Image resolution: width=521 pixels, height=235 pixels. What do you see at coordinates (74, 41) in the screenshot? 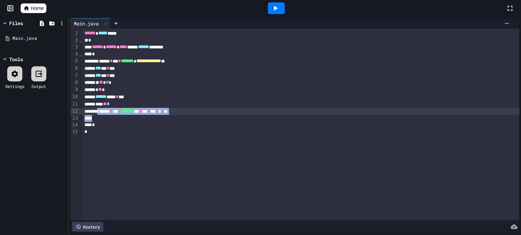
I see `div: 2` at bounding box center [74, 41].